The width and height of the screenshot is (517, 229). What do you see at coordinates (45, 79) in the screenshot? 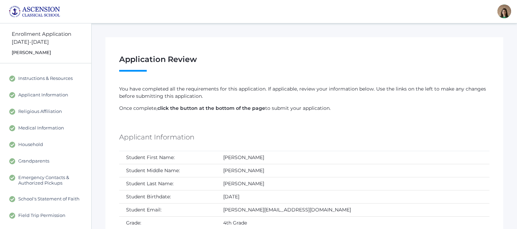
I see `span: Instructions & Resources` at bounding box center [45, 79].